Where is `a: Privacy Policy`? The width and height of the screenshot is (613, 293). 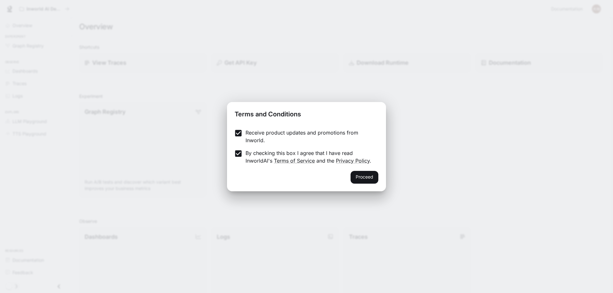 a: Privacy Policy is located at coordinates (353, 161).